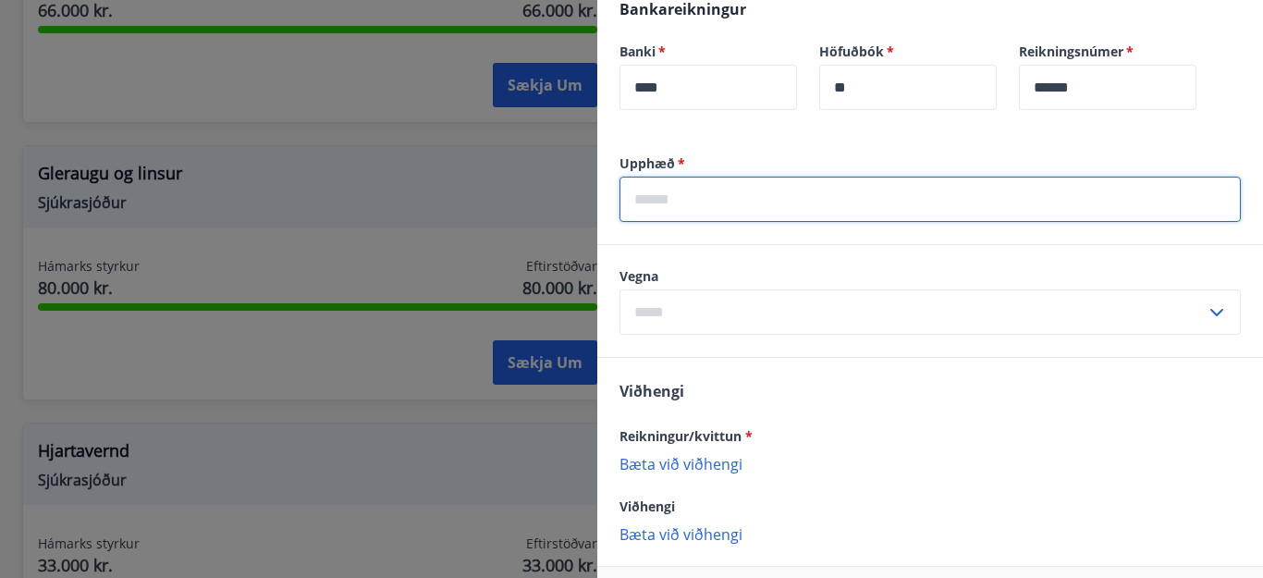  What do you see at coordinates (930, 199) in the screenshot?
I see `div: Upphæð` at bounding box center [930, 199].